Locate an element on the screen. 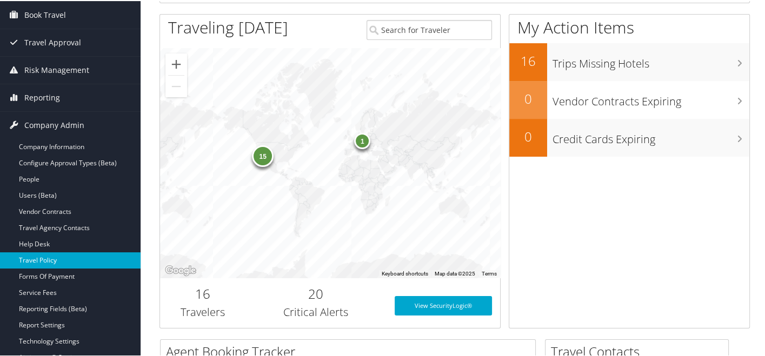  img: Google is located at coordinates (181, 270).